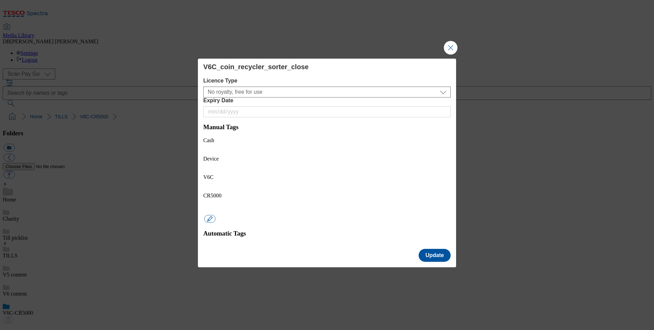  What do you see at coordinates (327, 67) in the screenshot?
I see `div: V6C_coin_recycler_sorter_close` at bounding box center [327, 67].